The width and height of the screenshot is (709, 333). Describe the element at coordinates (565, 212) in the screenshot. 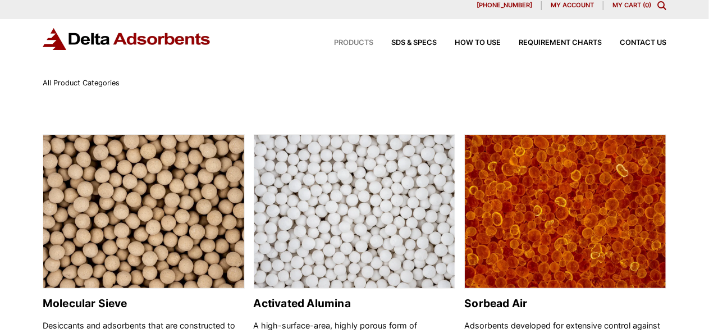

I see `img: Sorbead Air` at that location.